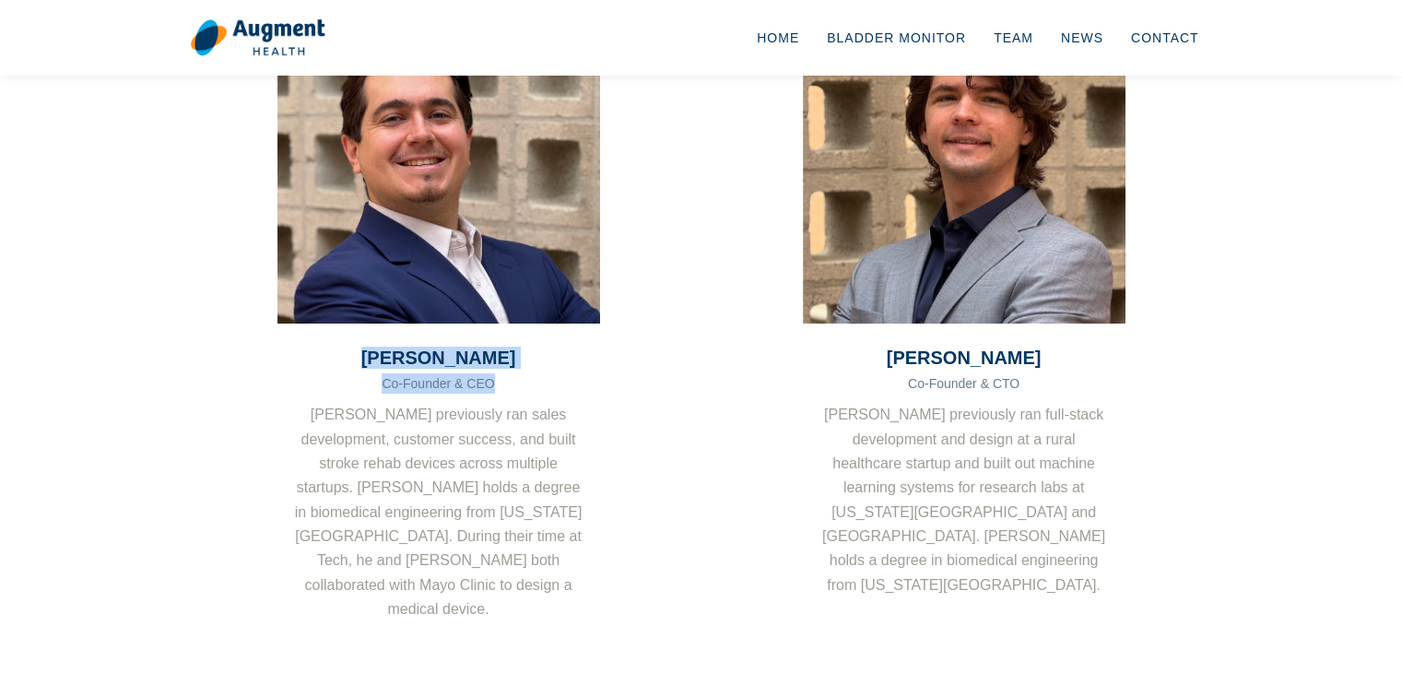 This screenshot has height=673, width=1402. Describe the element at coordinates (1165, 38) in the screenshot. I see `a: Contact` at that location.